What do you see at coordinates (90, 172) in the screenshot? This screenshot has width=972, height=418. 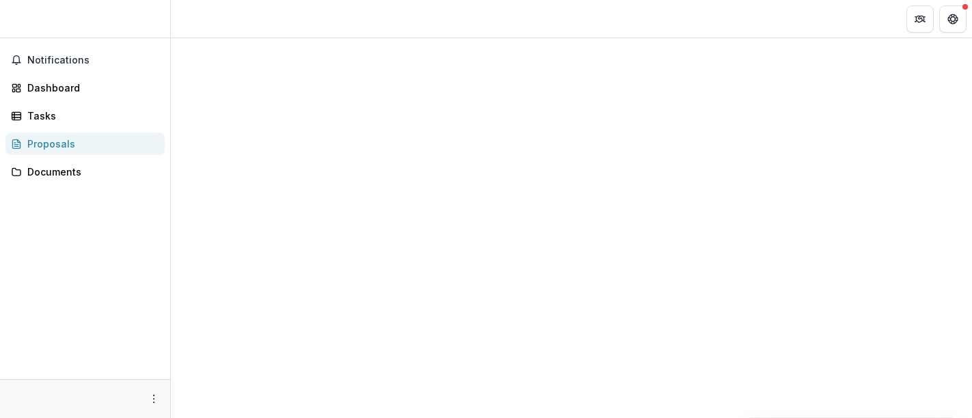 I see `div: Documents` at bounding box center [90, 172].